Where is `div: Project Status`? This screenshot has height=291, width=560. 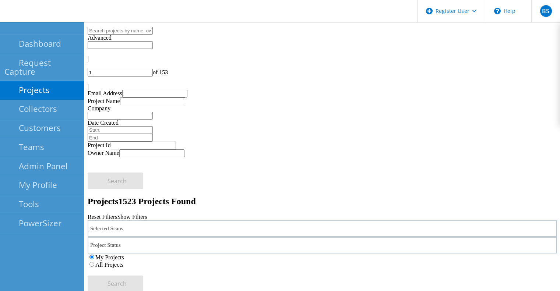
div: Project Status is located at coordinates (322, 245).